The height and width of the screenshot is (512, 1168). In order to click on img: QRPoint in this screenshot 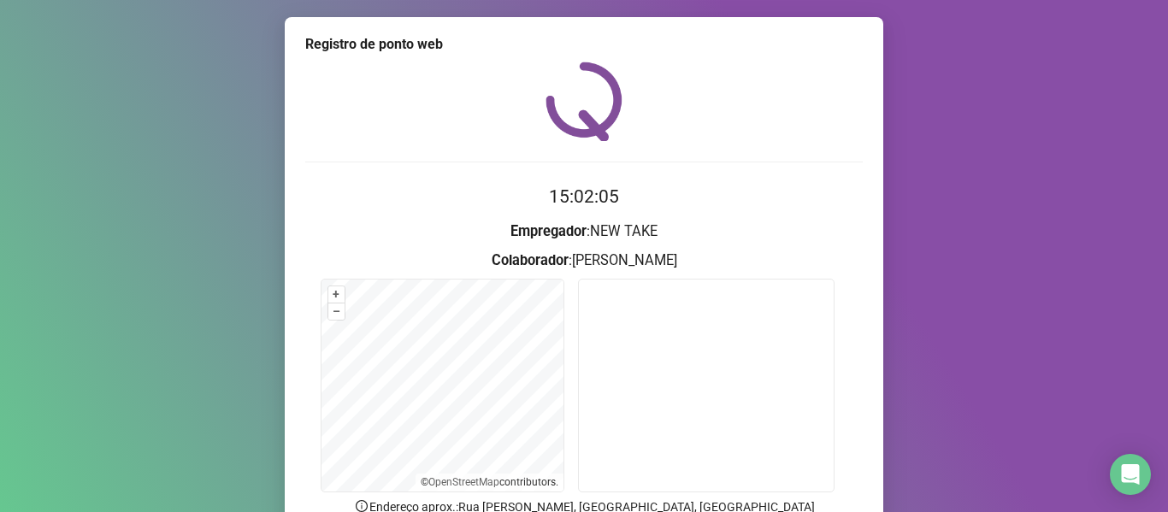, I will do `click(584, 101)`.